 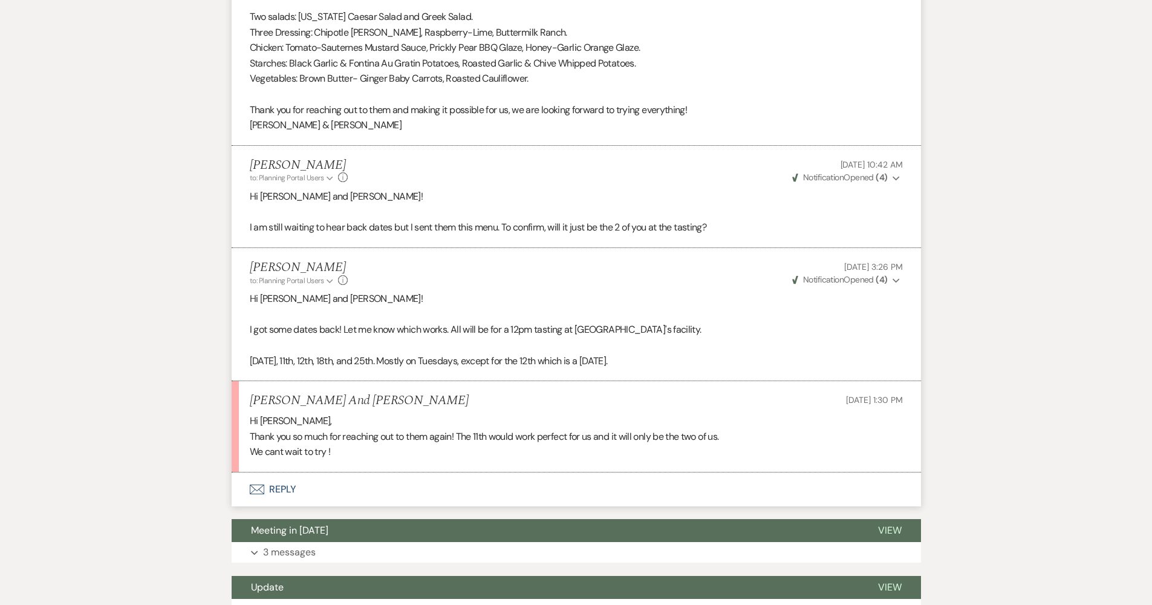 What do you see at coordinates (577, 452) in the screenshot?
I see `p: We cant wait to try !` at bounding box center [577, 452].